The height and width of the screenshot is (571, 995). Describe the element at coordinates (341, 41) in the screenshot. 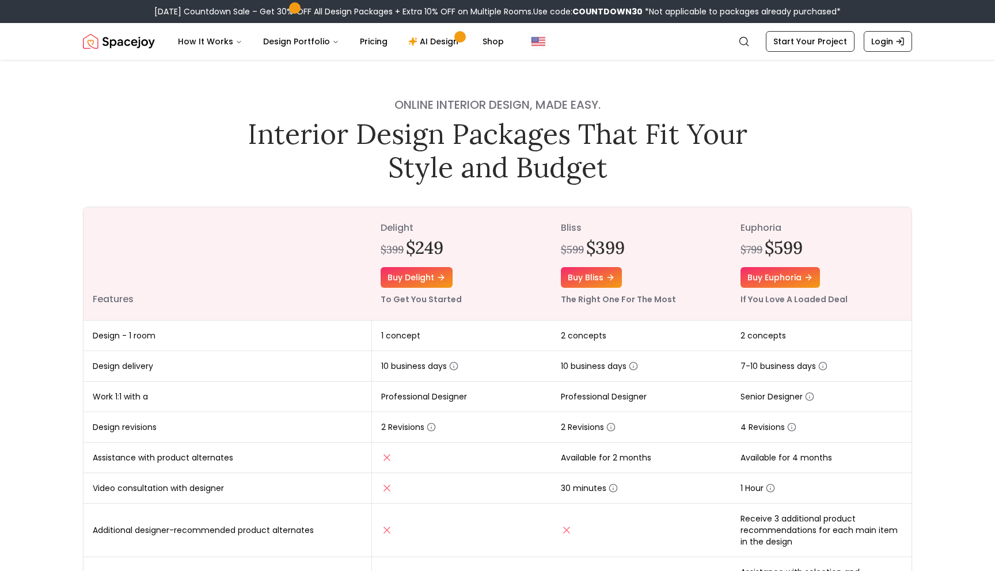

I see `nav: Main` at that location.